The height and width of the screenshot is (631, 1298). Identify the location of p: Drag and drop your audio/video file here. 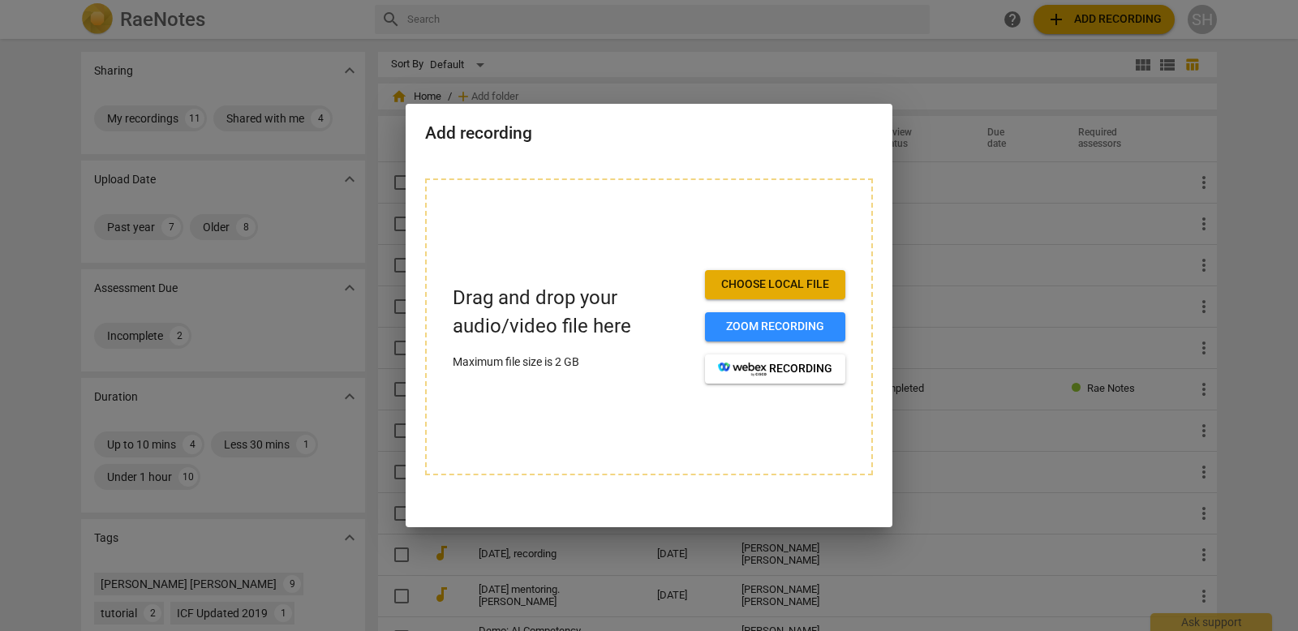
(572, 312).